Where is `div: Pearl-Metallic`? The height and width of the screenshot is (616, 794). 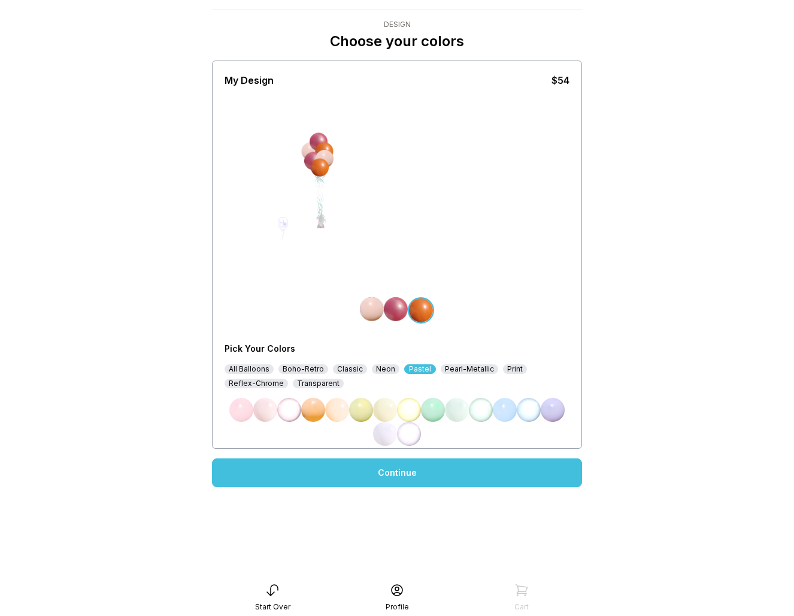 div: Pearl-Metallic is located at coordinates (470, 369).